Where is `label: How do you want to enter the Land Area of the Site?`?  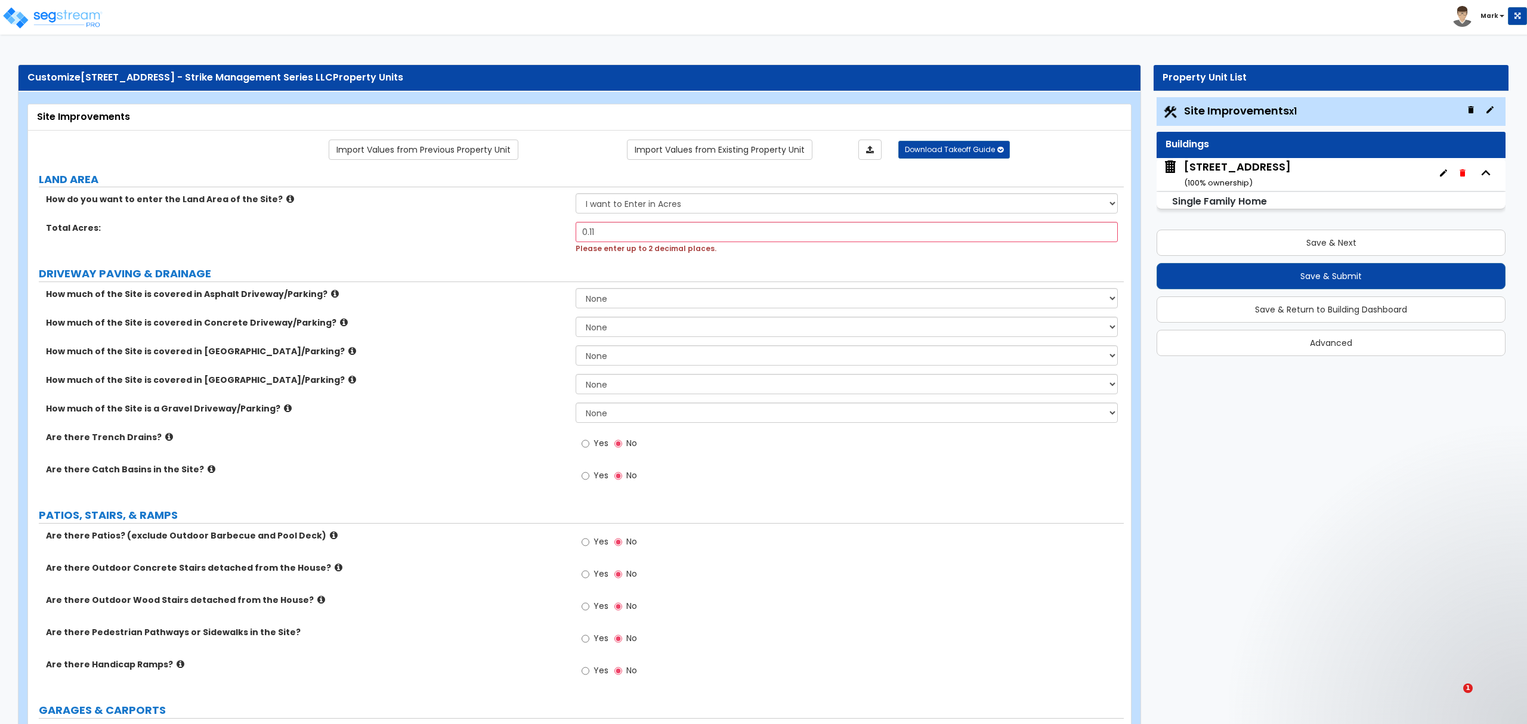 label: How do you want to enter the Land Area of the Site? is located at coordinates (306, 199).